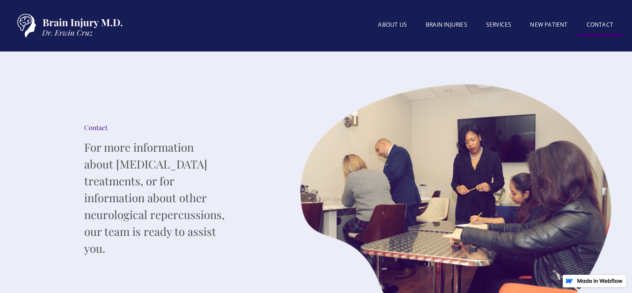 The image size is (632, 293). What do you see at coordinates (392, 25) in the screenshot?
I see `a: About US` at bounding box center [392, 25].